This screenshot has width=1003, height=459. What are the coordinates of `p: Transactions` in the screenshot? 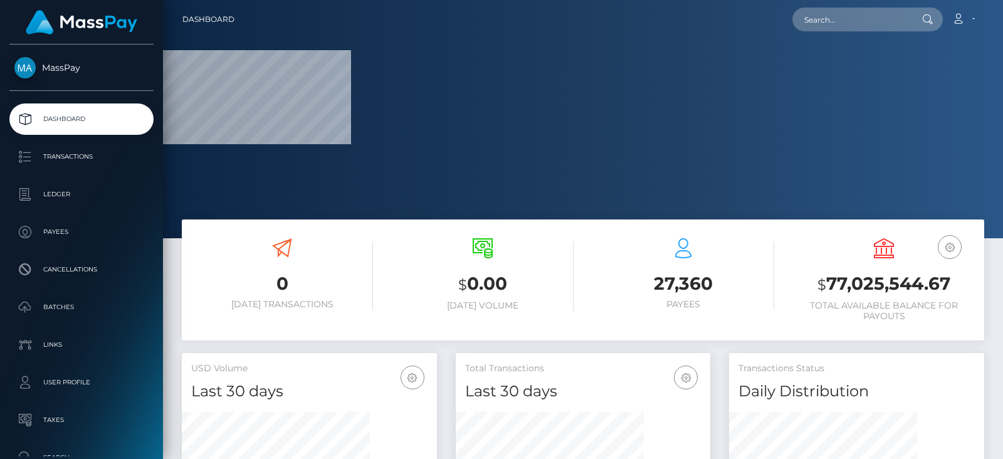 It's located at (82, 157).